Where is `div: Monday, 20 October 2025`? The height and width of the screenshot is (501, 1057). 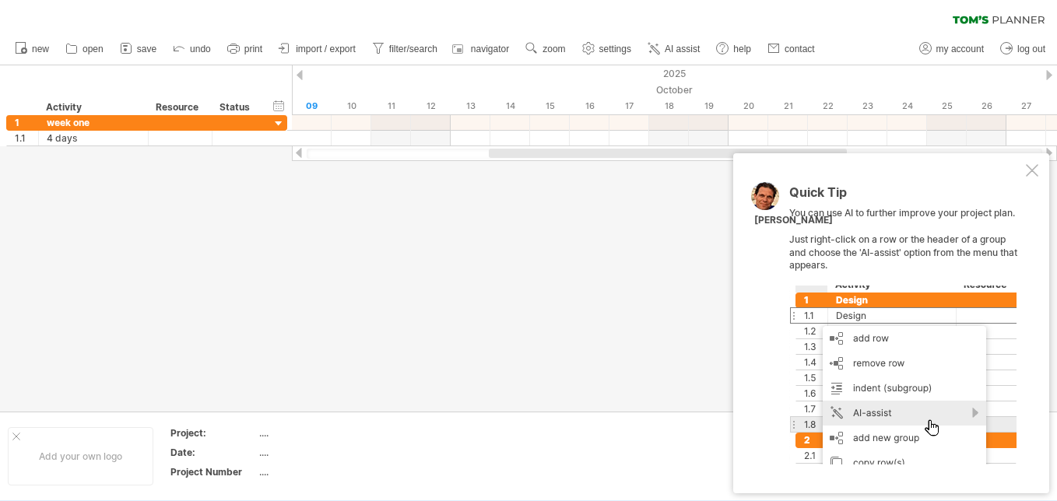 div: Monday, 20 October 2025 is located at coordinates (748, 106).